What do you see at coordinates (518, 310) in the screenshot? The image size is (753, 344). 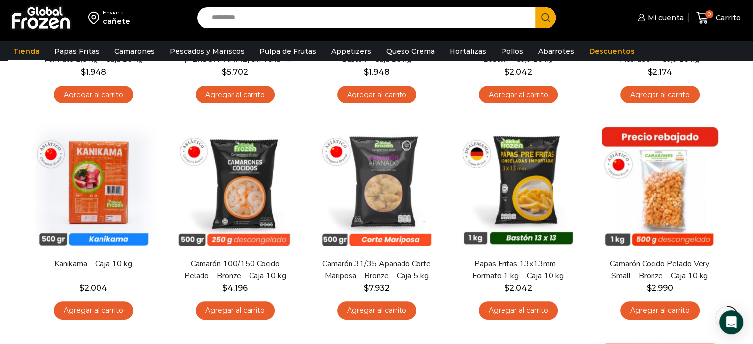 I see `a: Agregar al carrito: “Papas Fritas 13x13mm - Formato 1 kg - Caja 10 kg”` at bounding box center [518, 310].